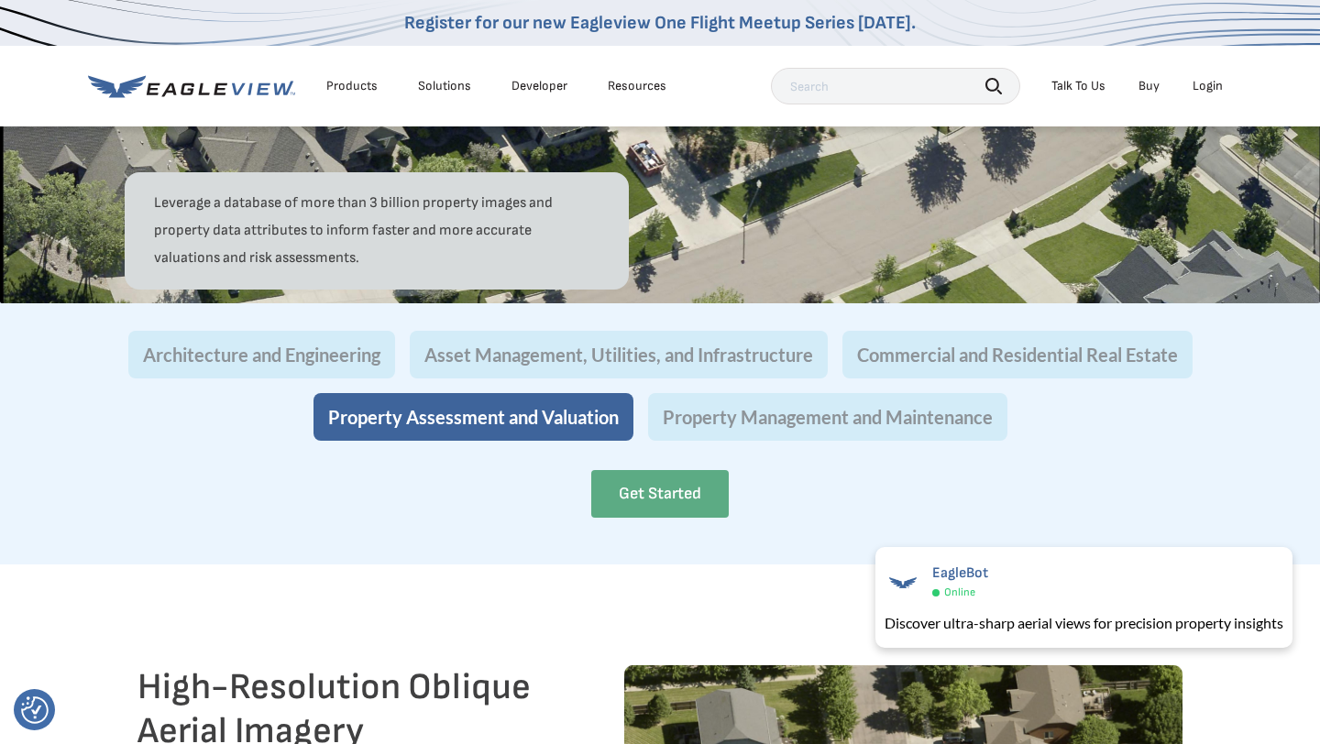  What do you see at coordinates (445, 86) in the screenshot?
I see `div: Solutions` at bounding box center [445, 86].